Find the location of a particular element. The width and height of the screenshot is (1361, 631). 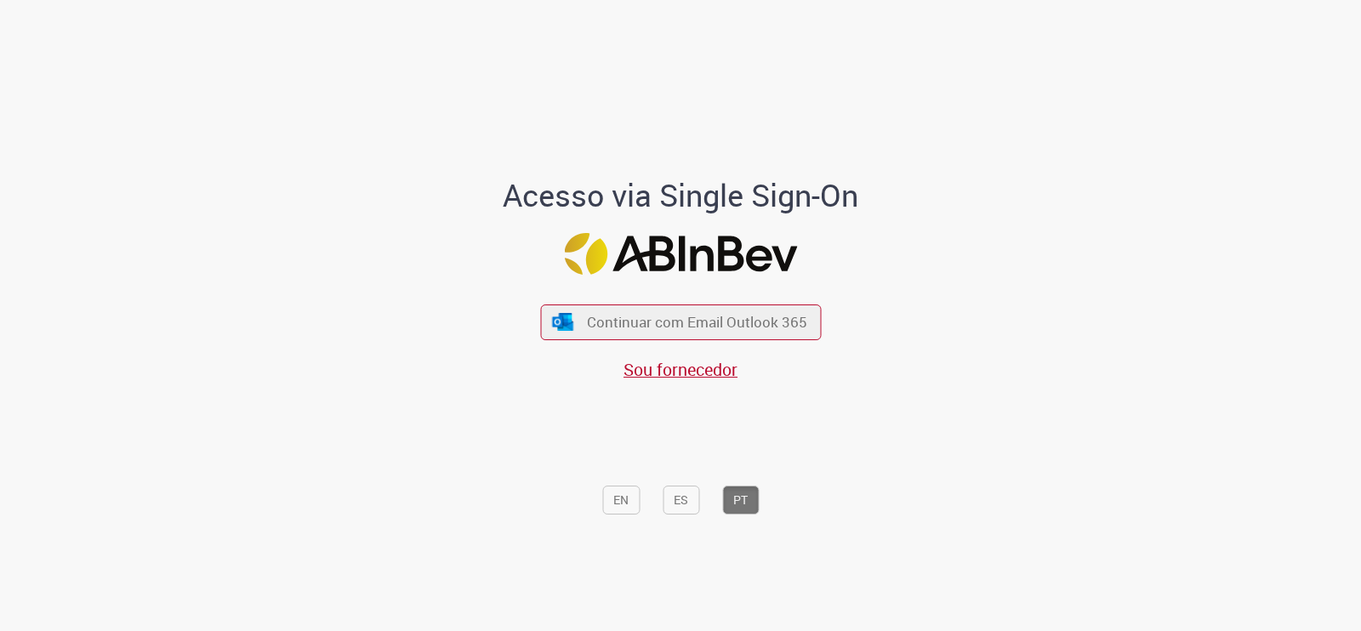

button: ES is located at coordinates (681, 500).